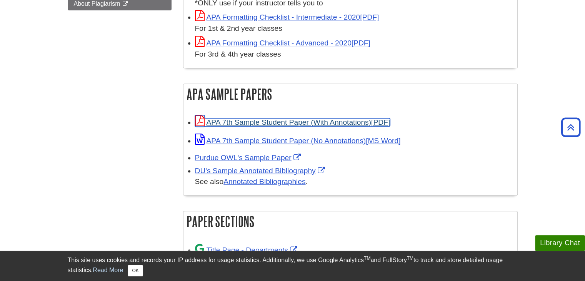 The image size is (585, 281). What do you see at coordinates (125, 4) in the screenshot?
I see `i: This link opens in a new window` at bounding box center [125, 4].